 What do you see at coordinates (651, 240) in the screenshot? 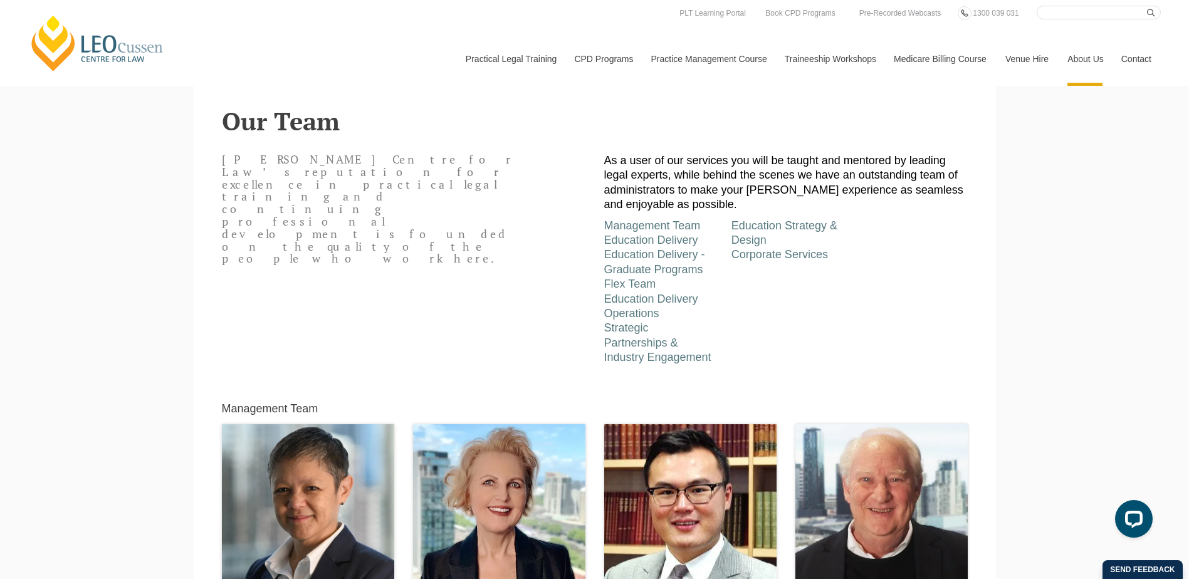
I see `a: Education Delivery` at bounding box center [651, 240].